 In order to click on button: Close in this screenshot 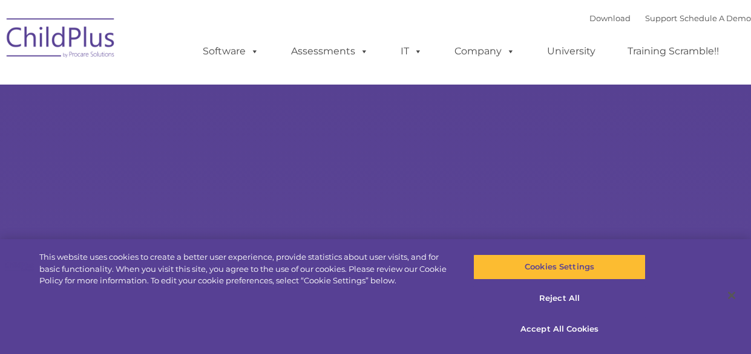, I will do `click(731, 296)`.